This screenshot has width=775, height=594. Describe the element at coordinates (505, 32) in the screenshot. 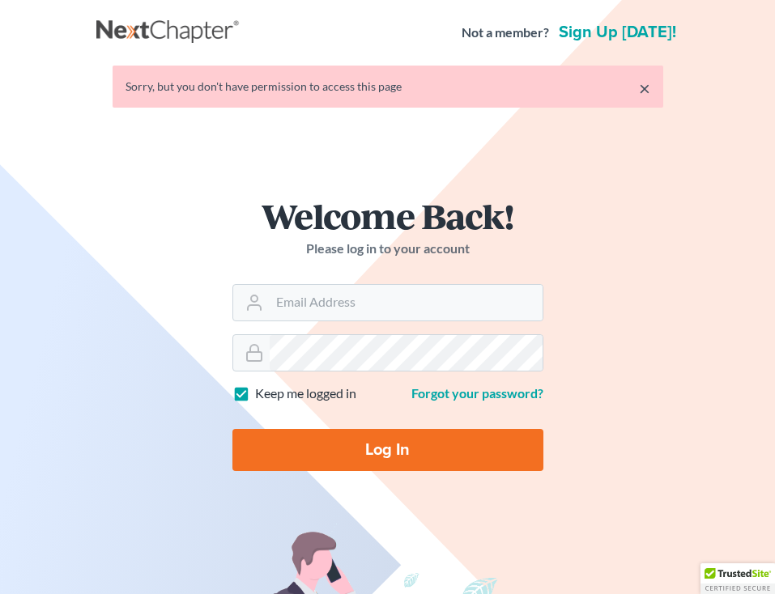

I see `strong: Not a member?` at that location.